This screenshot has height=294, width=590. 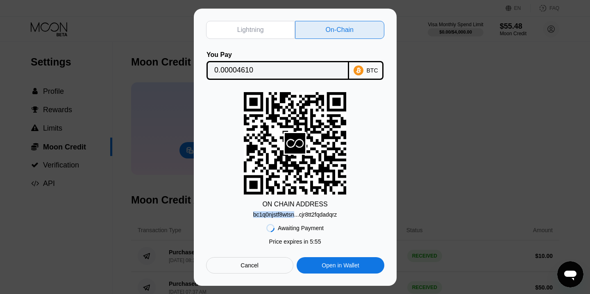 What do you see at coordinates (301, 228) in the screenshot?
I see `div: Awaiting Payment` at bounding box center [301, 228].